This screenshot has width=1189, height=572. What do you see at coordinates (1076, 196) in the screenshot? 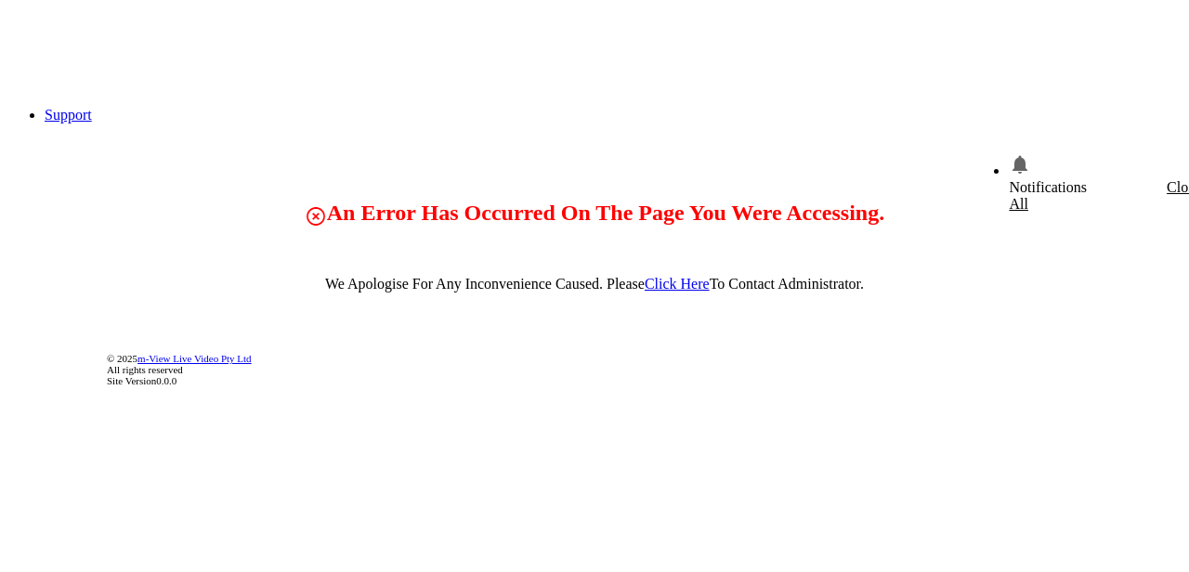
I see `div: Notifications` at bounding box center [1076, 196].